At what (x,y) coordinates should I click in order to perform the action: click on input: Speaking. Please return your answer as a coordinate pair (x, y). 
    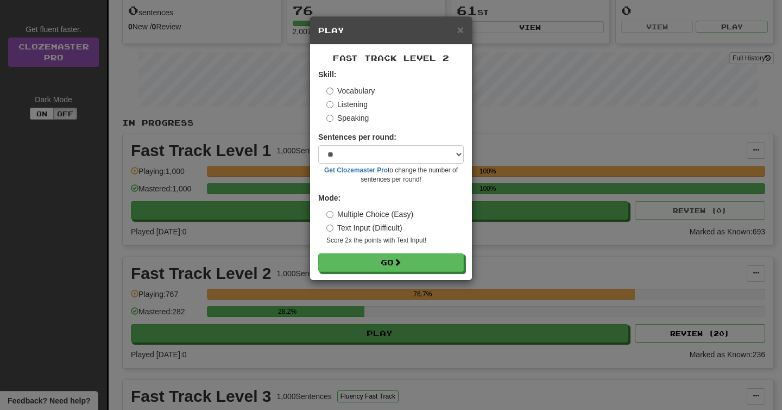
    Looking at the image, I should click on (330, 118).